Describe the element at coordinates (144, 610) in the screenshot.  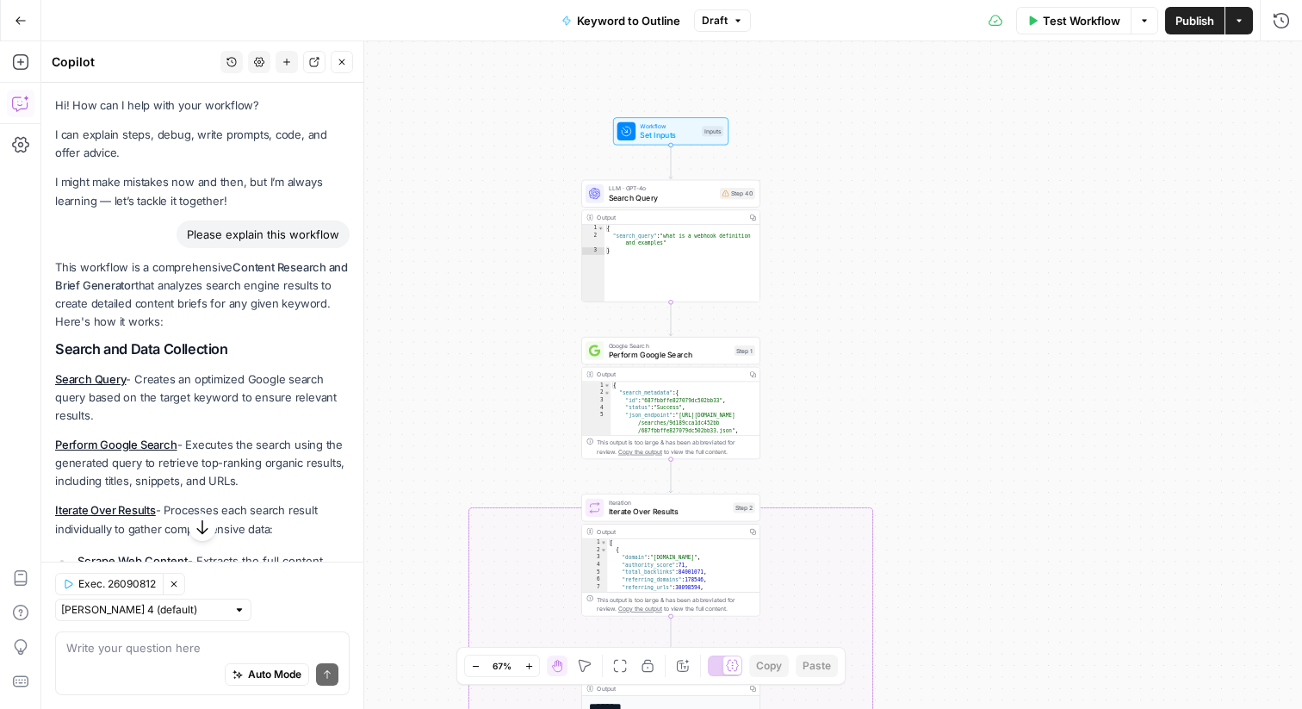
I see `input: Claude Sonnet 4 (default)` at that location.